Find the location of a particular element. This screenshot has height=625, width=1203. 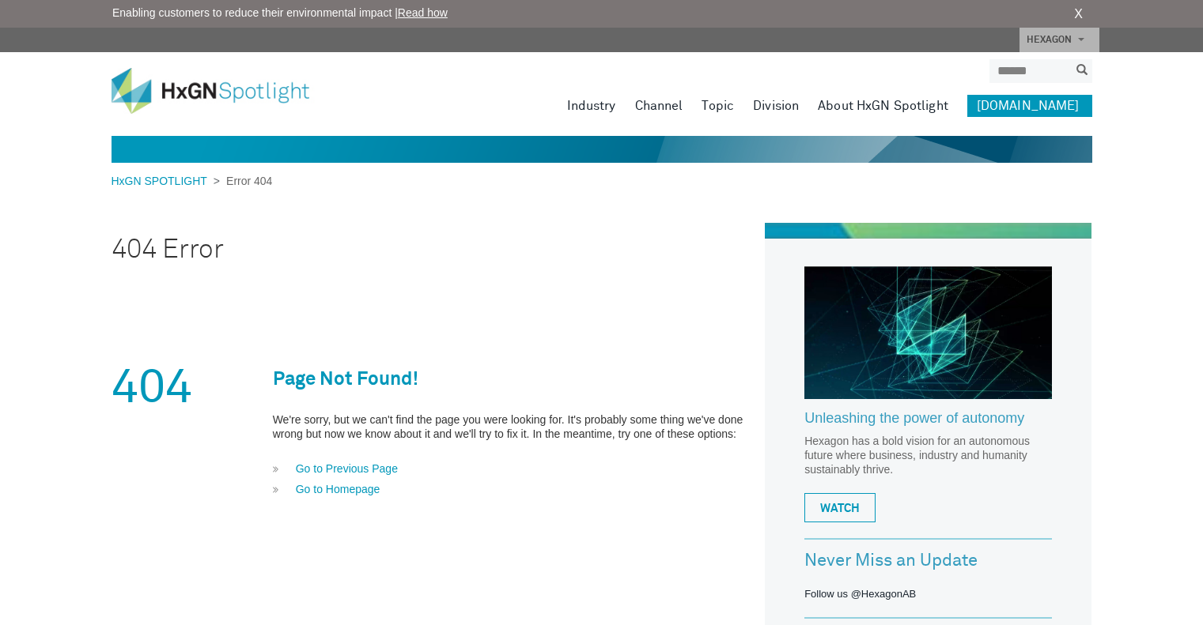

a: Go to Previous Page is located at coordinates (346, 469).